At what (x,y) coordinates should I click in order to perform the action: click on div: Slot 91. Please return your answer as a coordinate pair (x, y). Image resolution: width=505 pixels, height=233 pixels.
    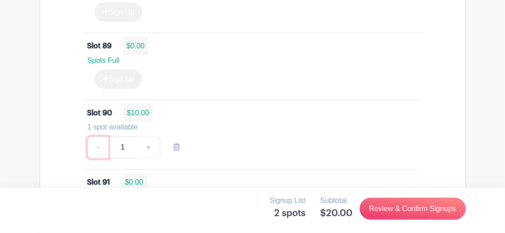
    Looking at the image, I should click on (99, 183).